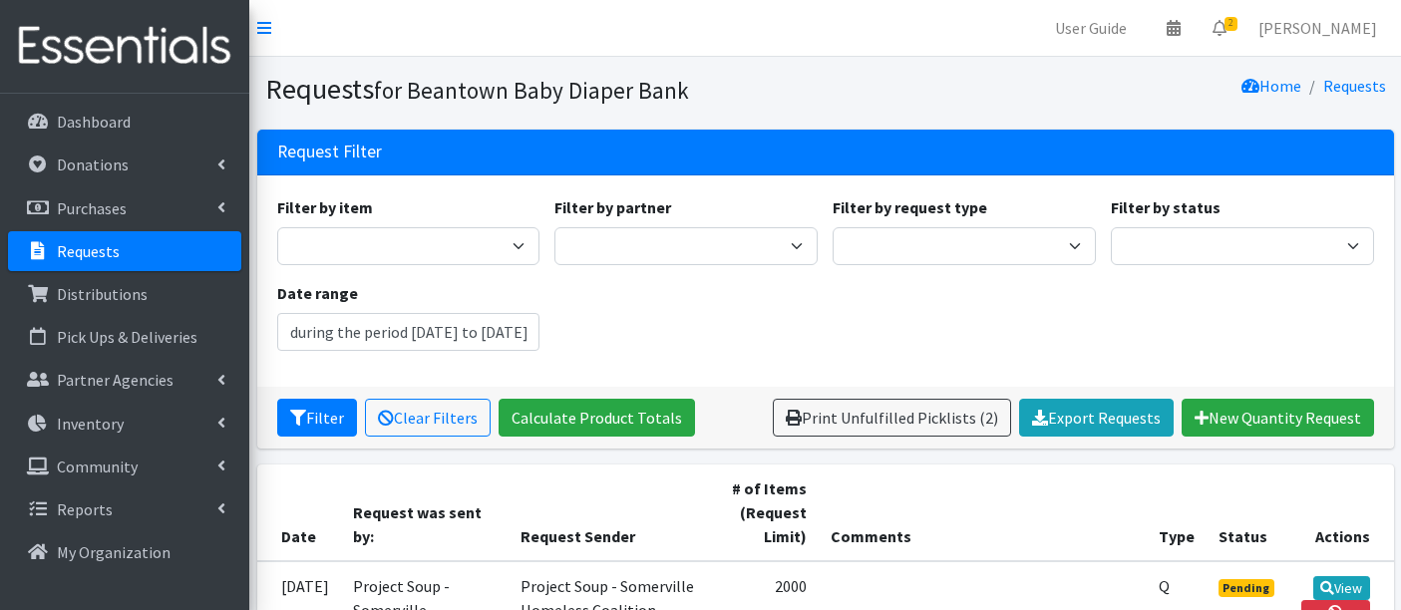  Describe the element at coordinates (1177, 513) in the screenshot. I see `th: Type` at that location.